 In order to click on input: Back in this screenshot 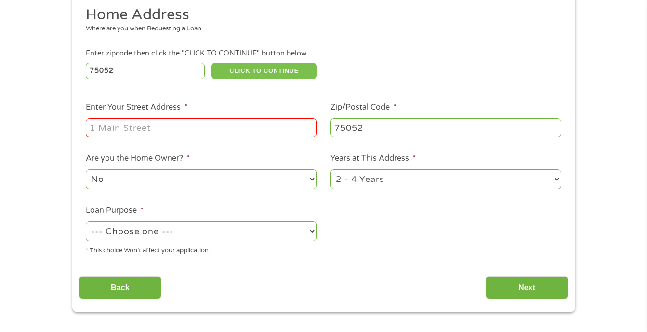, I will do `click(120, 287)`.